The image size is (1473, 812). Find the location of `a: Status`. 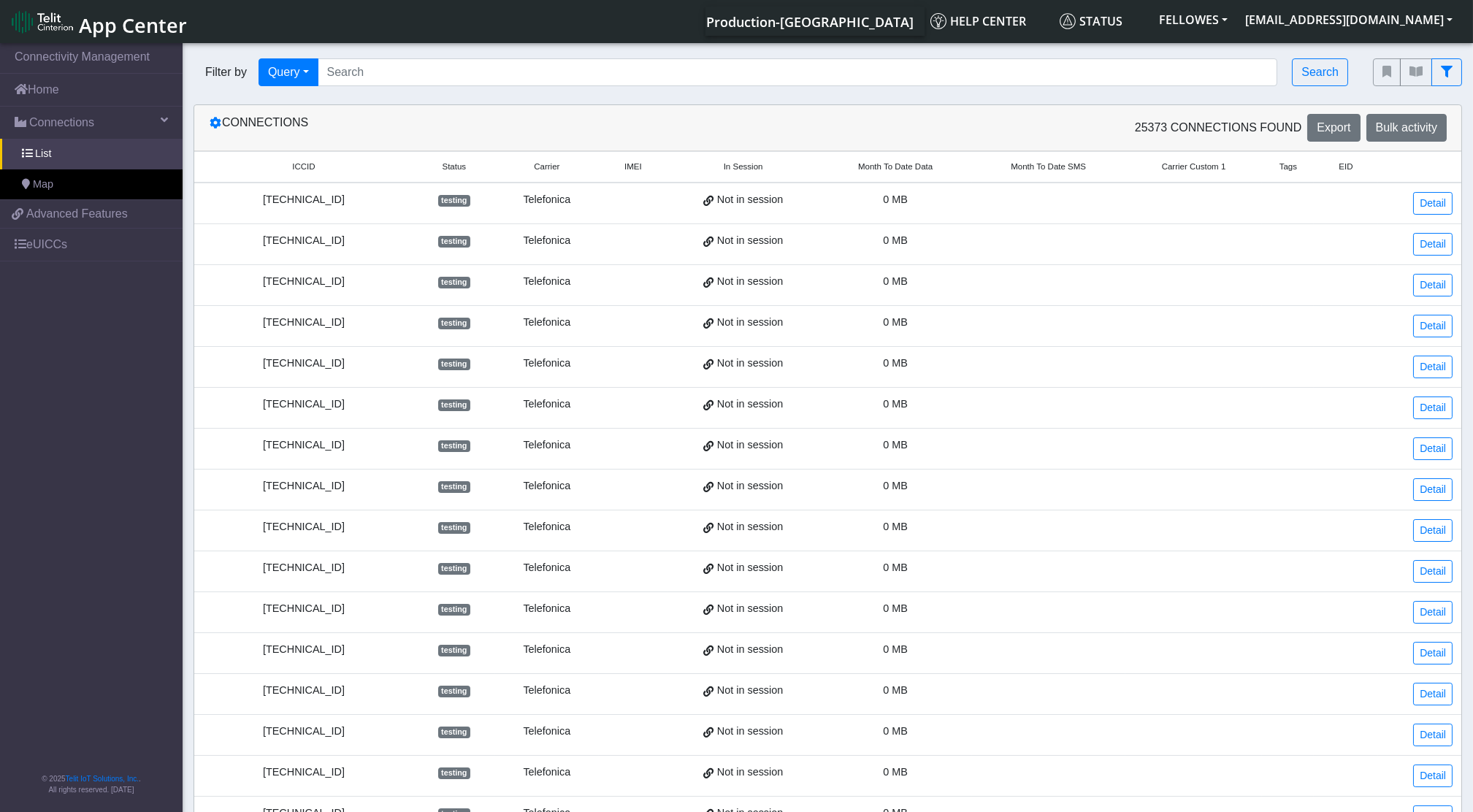

a: Status is located at coordinates (1102, 21).